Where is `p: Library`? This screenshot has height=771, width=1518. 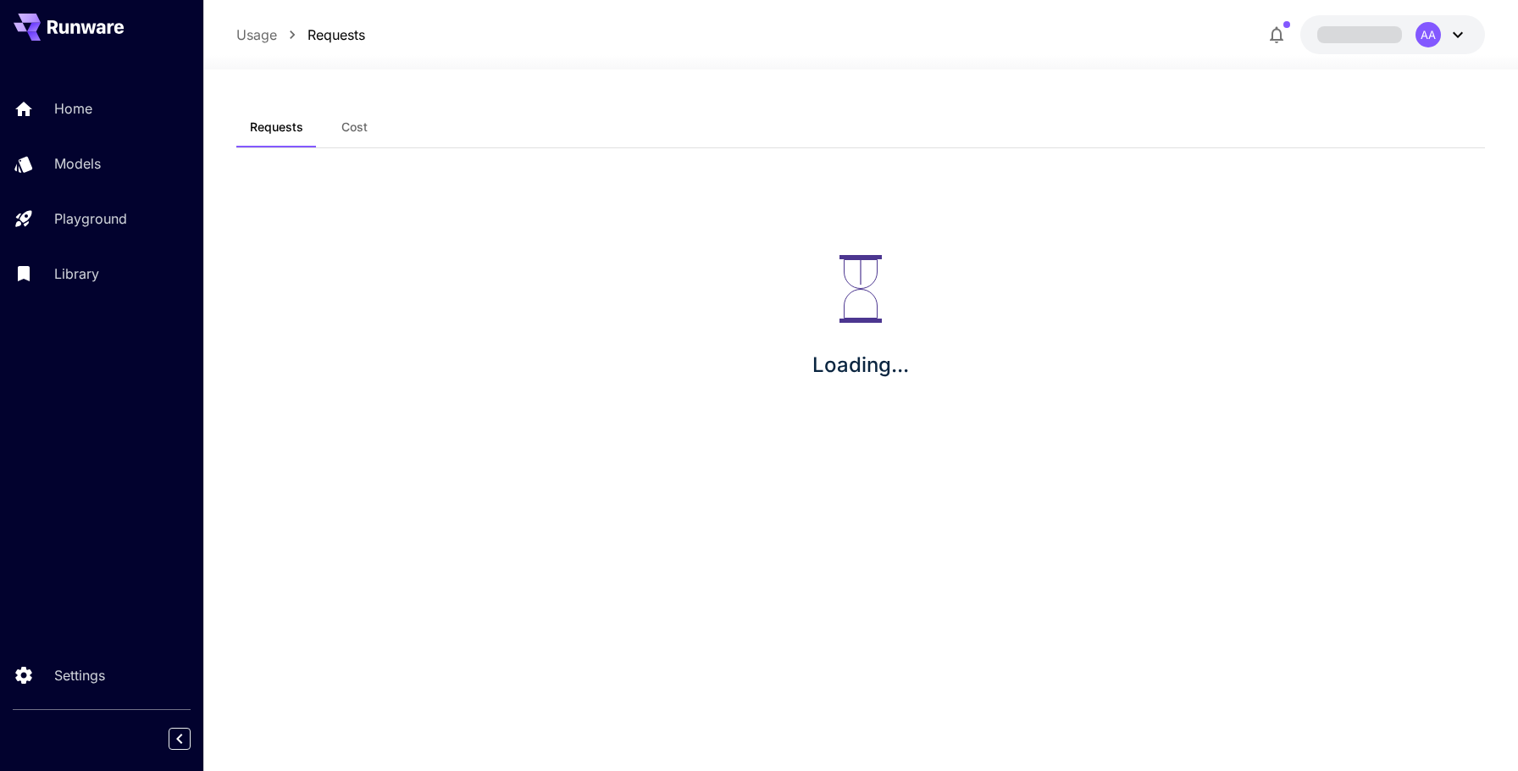
p: Library is located at coordinates (76, 274).